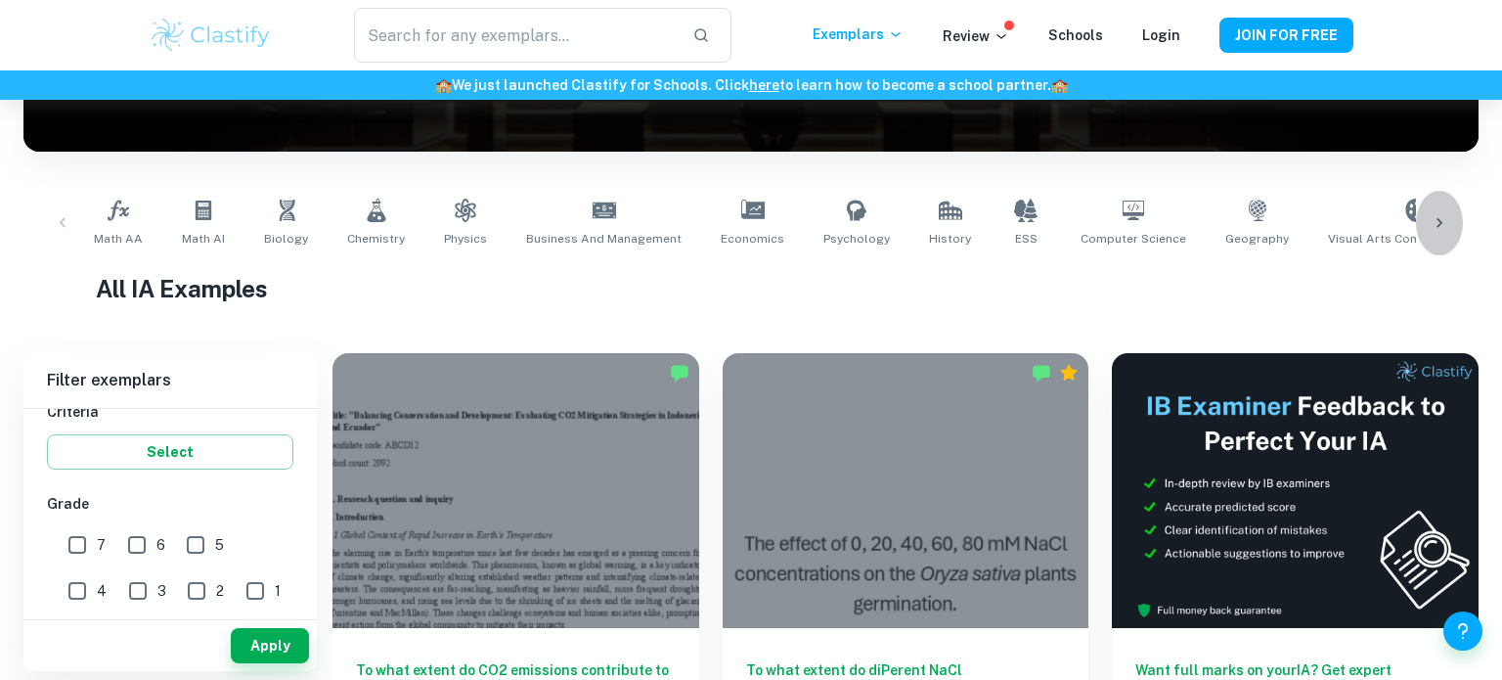 The height and width of the screenshot is (680, 1502). Describe the element at coordinates (101, 545) in the screenshot. I see `span: 7` at that location.